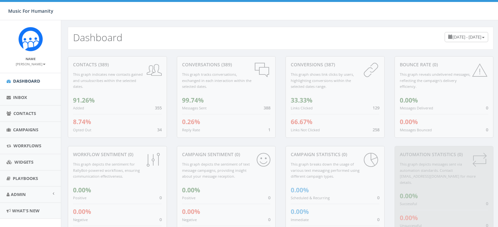 The height and width of the screenshot is (227, 498). Describe the element at coordinates (435, 80) in the screenshot. I see `small: This graph reveals undelivered messages, reflecting the campaign's delivery efficiency.` at that location.